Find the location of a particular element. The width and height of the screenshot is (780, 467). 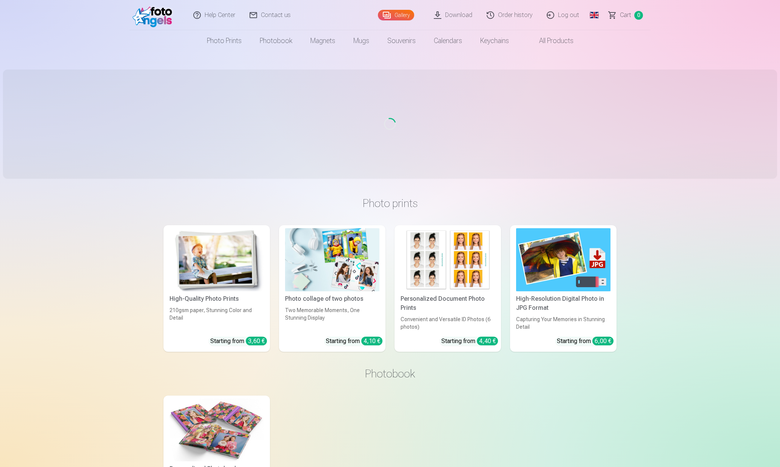

a: High-Resolution Digital Photo in JPG FormatHigh-Resolution Digital Photo in JPG FormatCapturing Y... is located at coordinates (563, 288).